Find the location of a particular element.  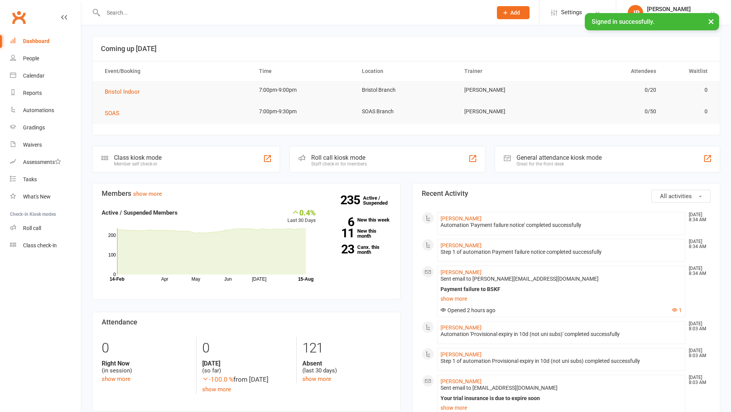

div: General attendance kiosk mode is located at coordinates (559, 157).